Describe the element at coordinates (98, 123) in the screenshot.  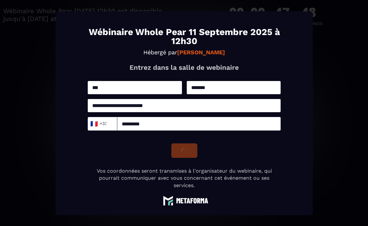
I see `span: +33` at that location.